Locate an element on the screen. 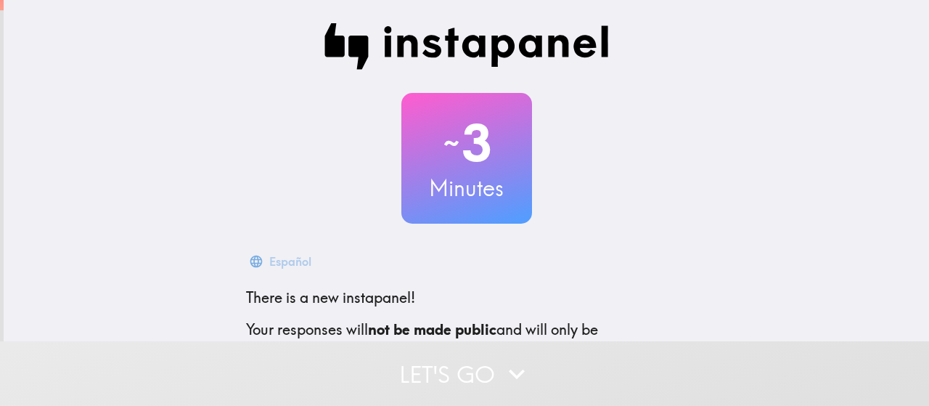  button: Español is located at coordinates (281, 261).